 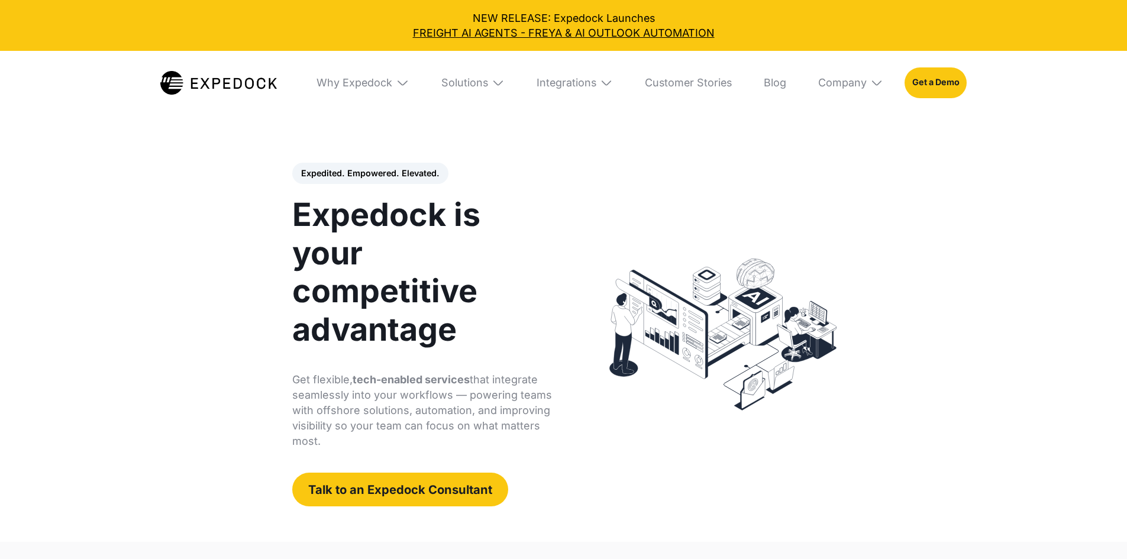 What do you see at coordinates (563, 25) in the screenshot?
I see `div: NEW RELEASE: Expedock Launches` at bounding box center [563, 25].